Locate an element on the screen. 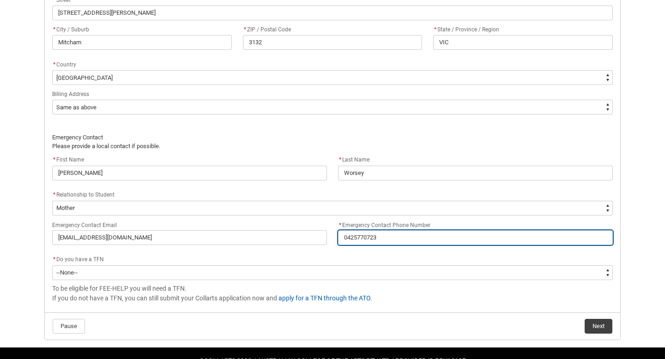  button: Pause is located at coordinates (69, 326).